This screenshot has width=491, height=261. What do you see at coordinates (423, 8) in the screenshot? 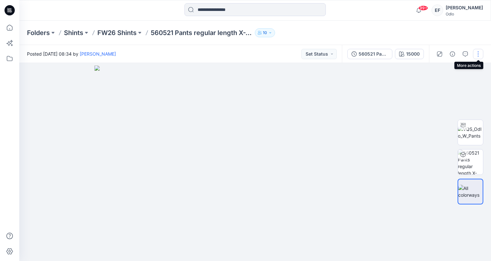
I see `span: 99+` at bounding box center [423, 8].